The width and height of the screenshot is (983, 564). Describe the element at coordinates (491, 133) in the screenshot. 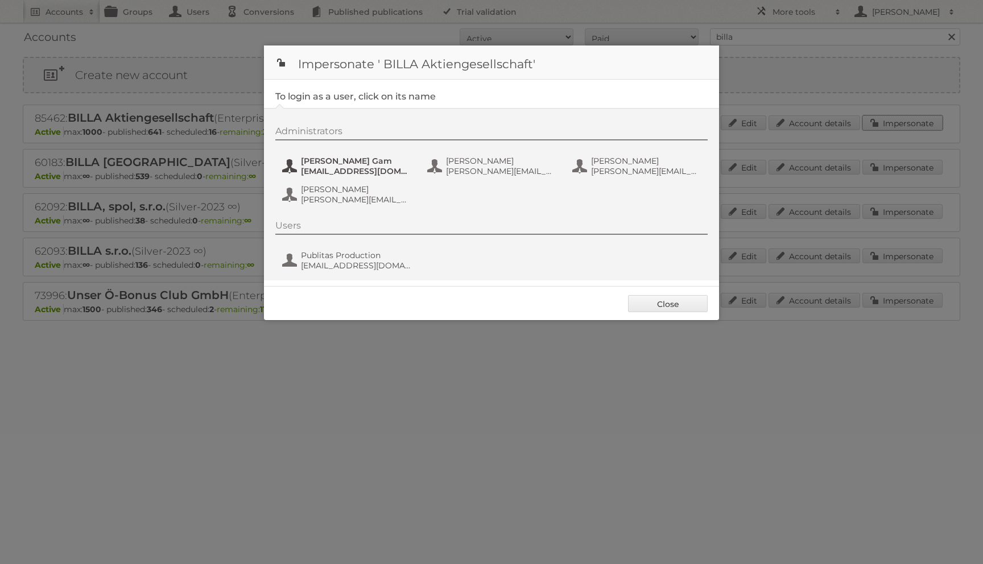

I see `div: Administrators` at that location.